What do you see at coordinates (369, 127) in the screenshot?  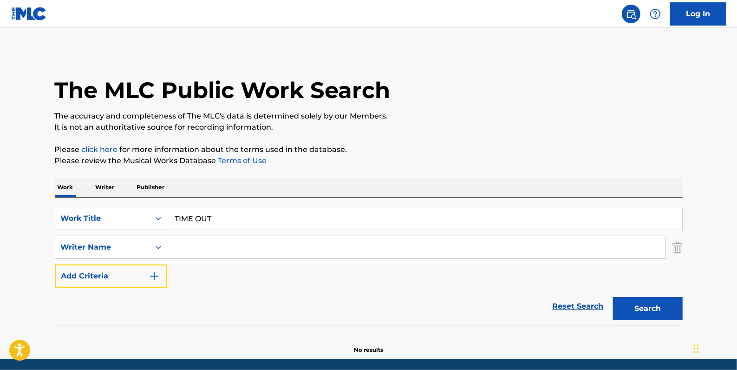 I see `p: It is not an authoritative source for recording information.` at bounding box center [369, 127].